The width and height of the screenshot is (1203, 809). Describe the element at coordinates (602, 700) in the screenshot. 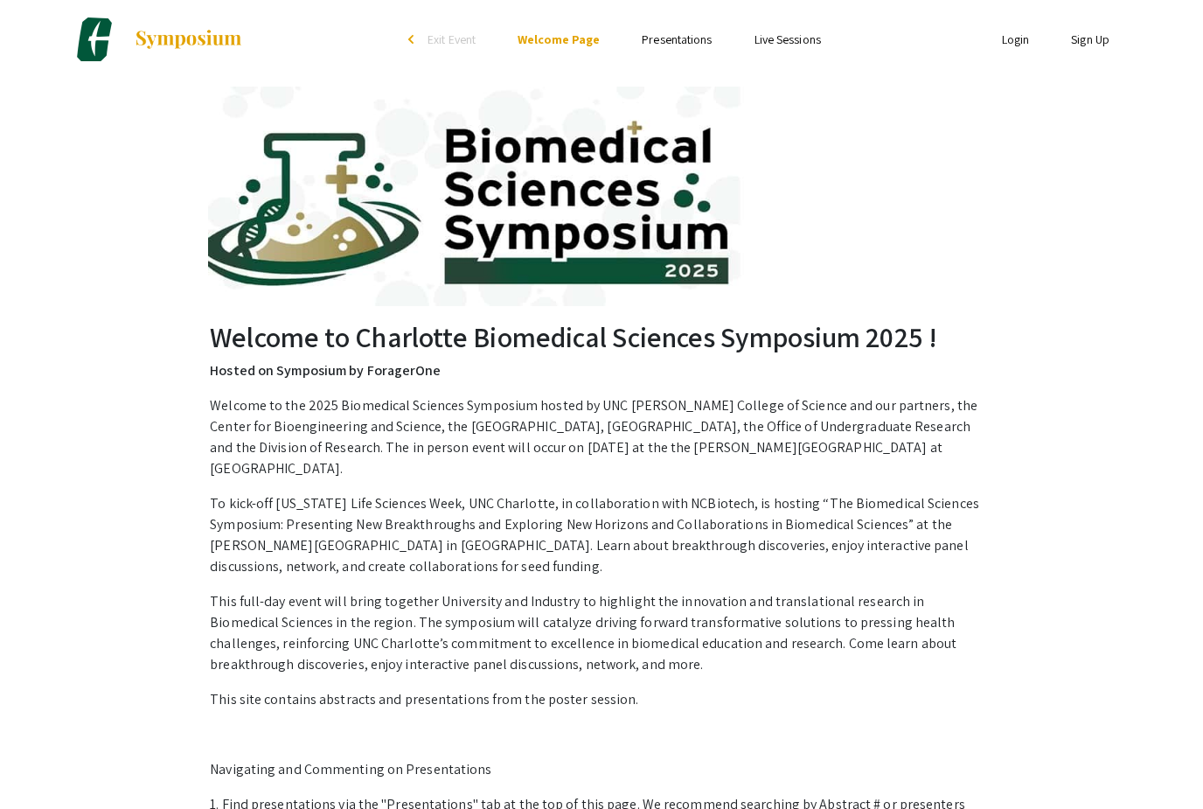

I see `p: This site contains abstracts and presentations from the poster session.` at that location.